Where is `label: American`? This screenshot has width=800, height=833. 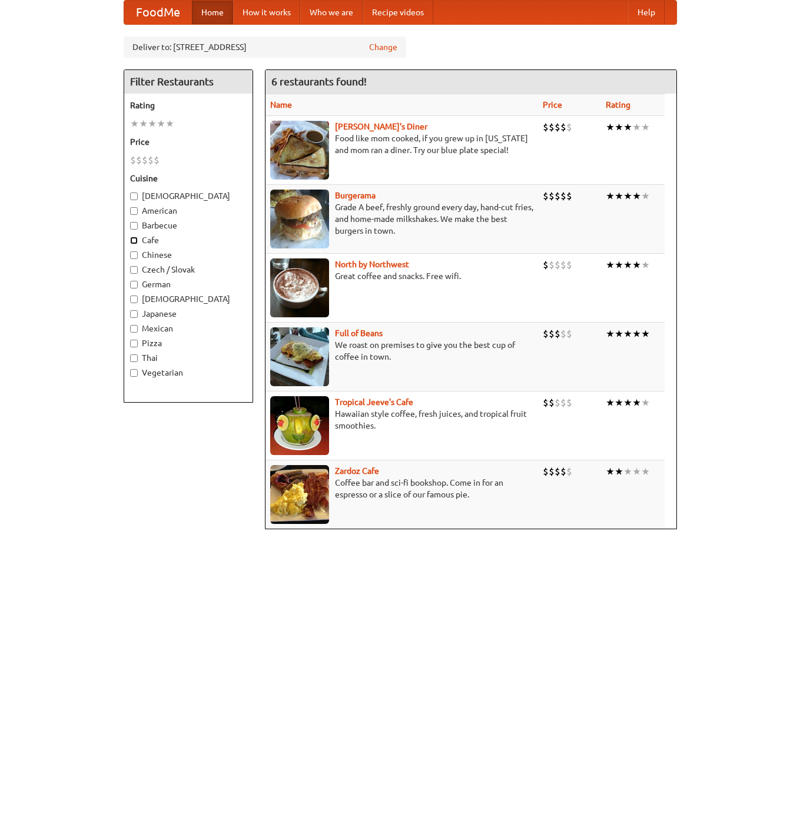
label: American is located at coordinates (188, 211).